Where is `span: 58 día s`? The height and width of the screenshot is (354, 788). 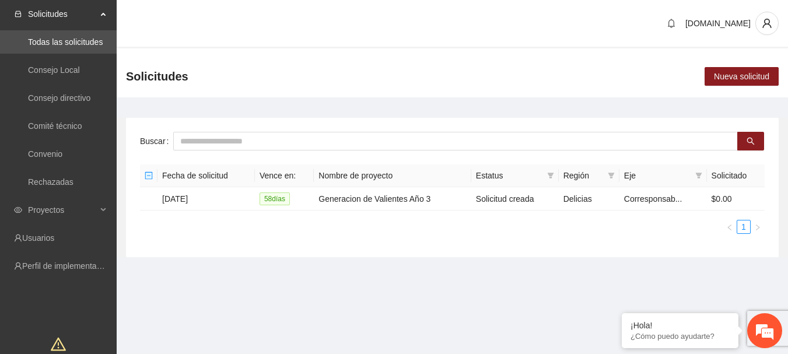
span: 58 día s is located at coordinates (275, 199).